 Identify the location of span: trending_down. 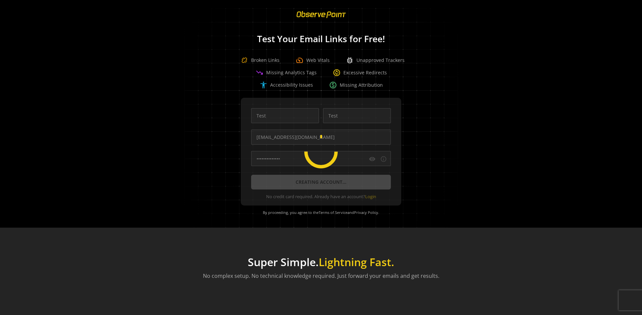
(260, 73).